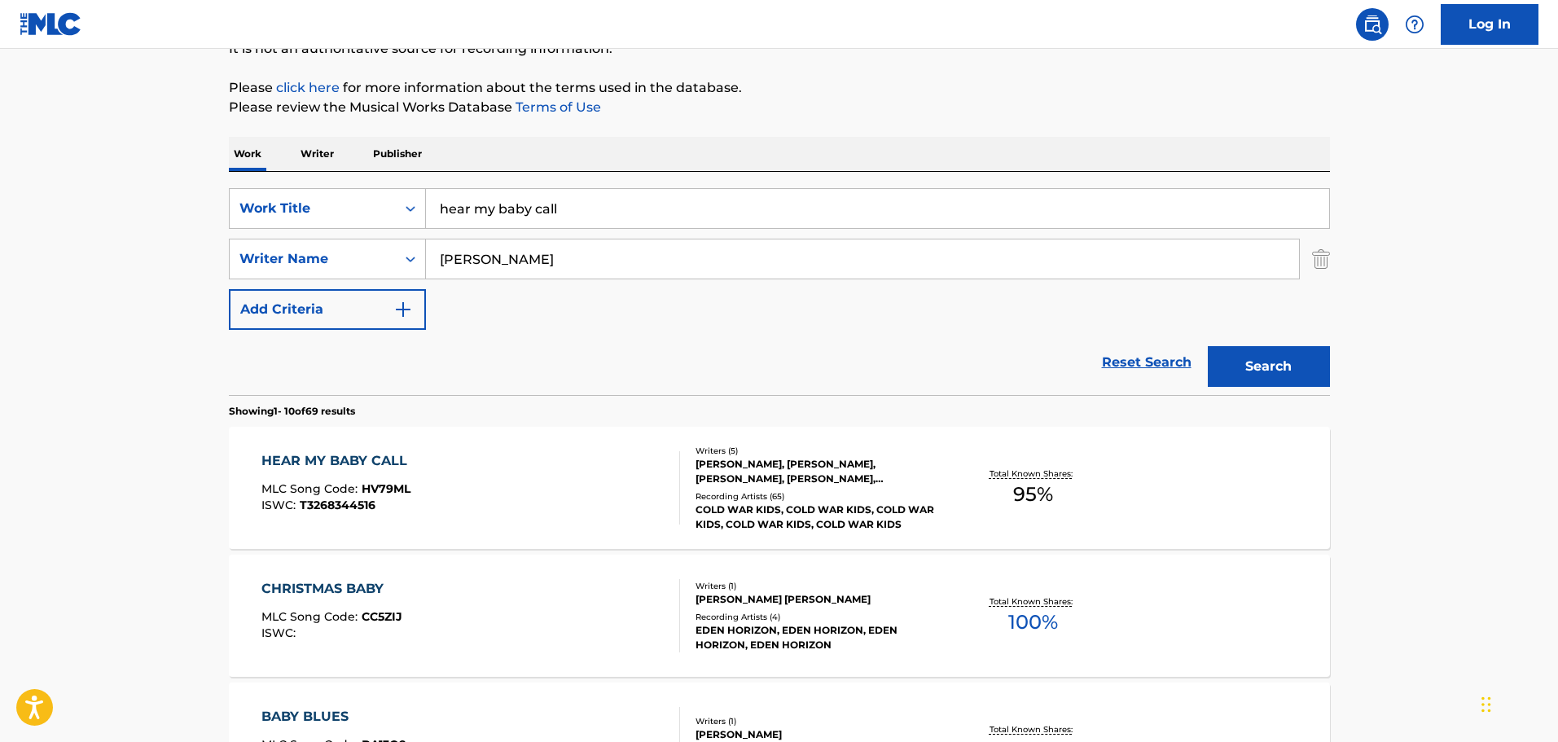 This screenshot has width=1558, height=742. Describe the element at coordinates (818, 450) in the screenshot. I see `div: Writers ( 5 )` at that location.